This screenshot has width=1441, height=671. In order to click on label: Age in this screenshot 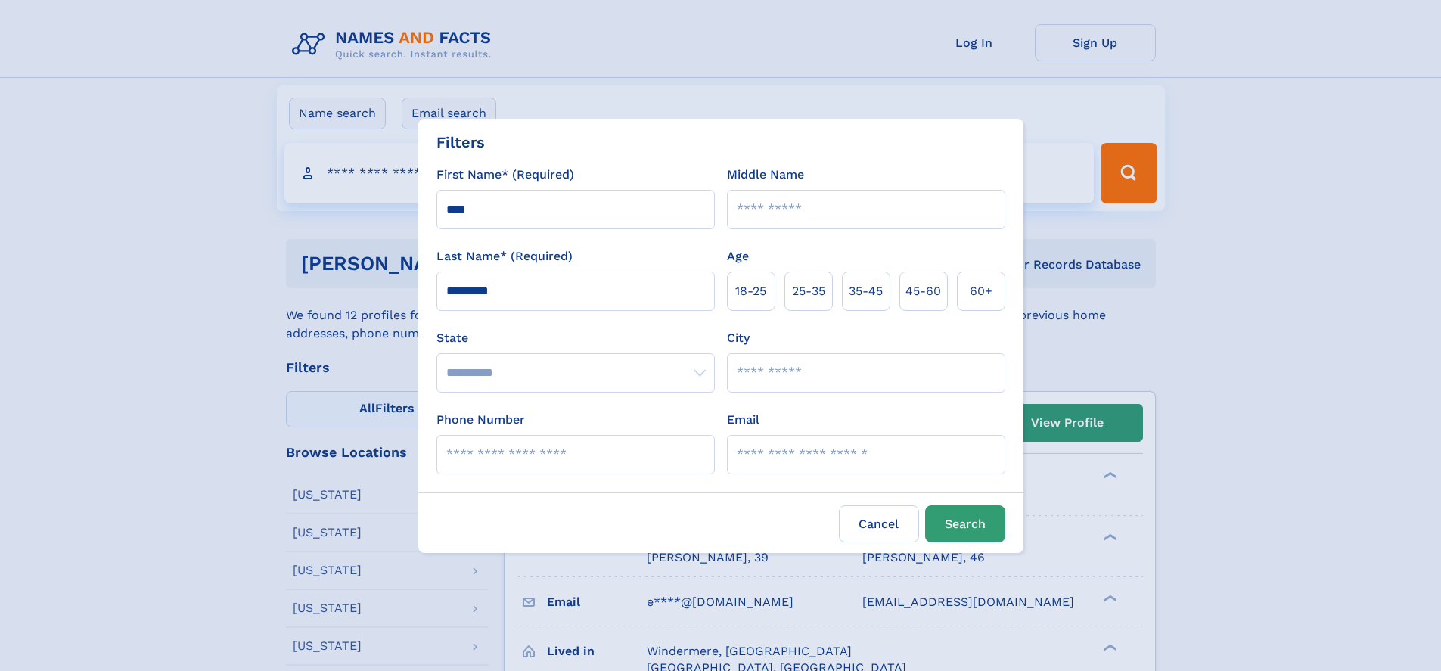, I will do `click(737, 256)`.